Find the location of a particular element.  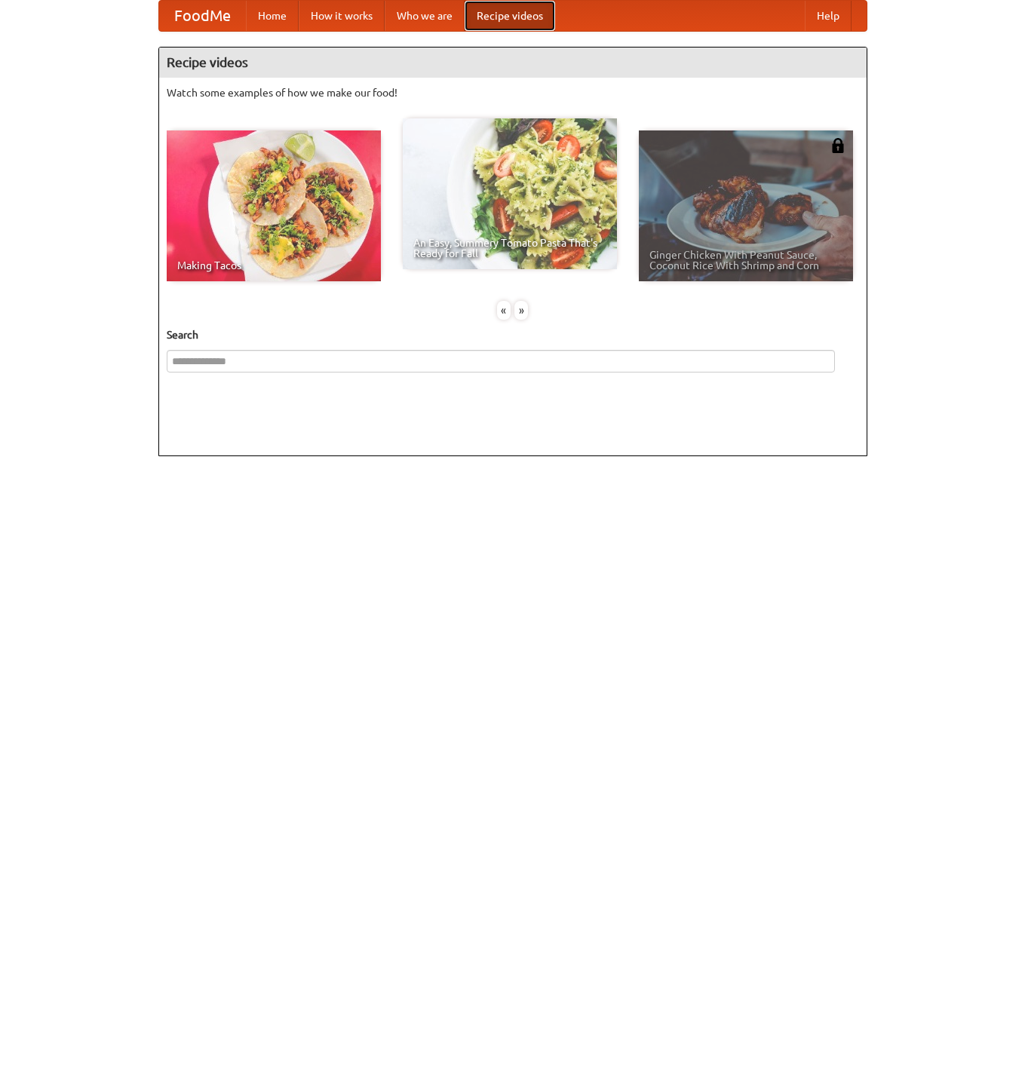

img: 483408.png is located at coordinates (838, 146).